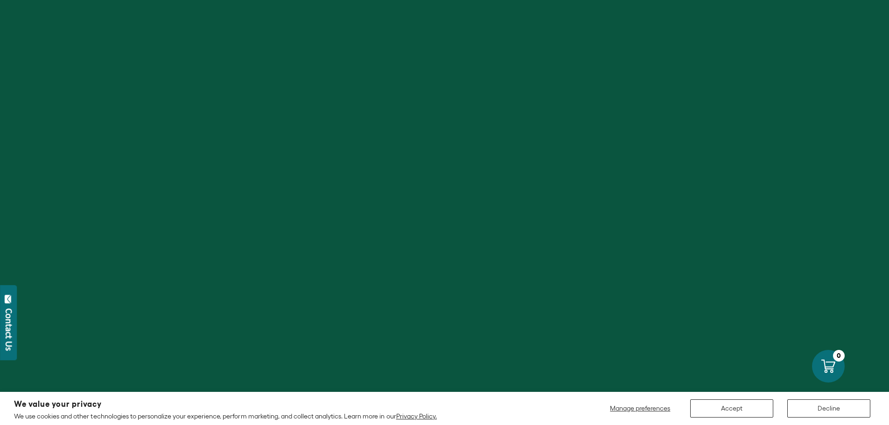 This screenshot has width=889, height=425. I want to click on button: Accept, so click(732, 408).